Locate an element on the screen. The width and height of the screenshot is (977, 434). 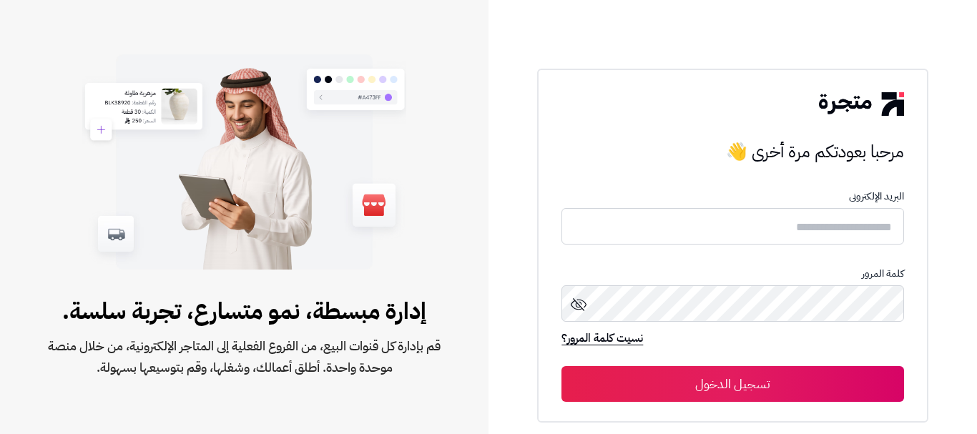
p: البريد الإلكترونى is located at coordinates (732, 197).